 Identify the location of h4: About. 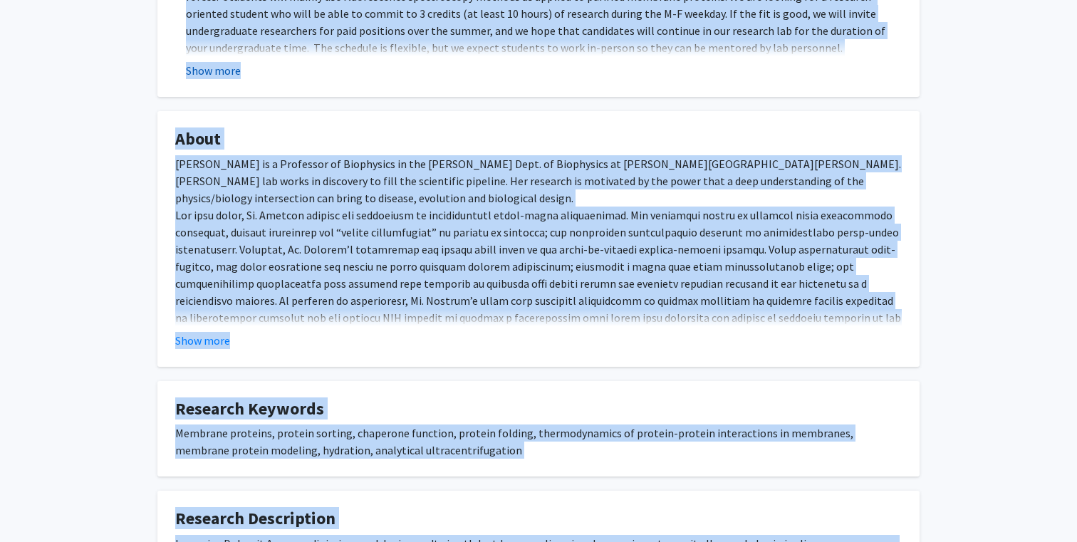
(539, 139).